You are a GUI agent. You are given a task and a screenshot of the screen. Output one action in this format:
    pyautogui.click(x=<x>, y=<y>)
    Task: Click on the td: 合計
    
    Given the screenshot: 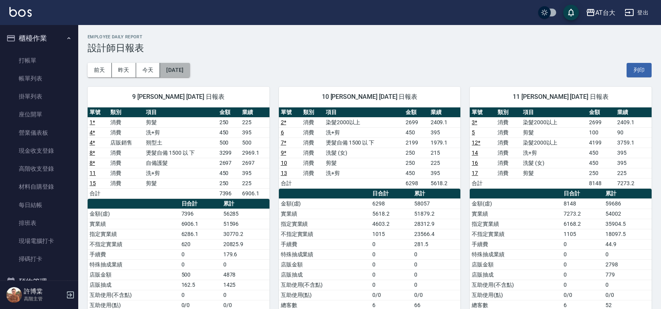 What is the action you would take?
    pyautogui.click(x=98, y=194)
    